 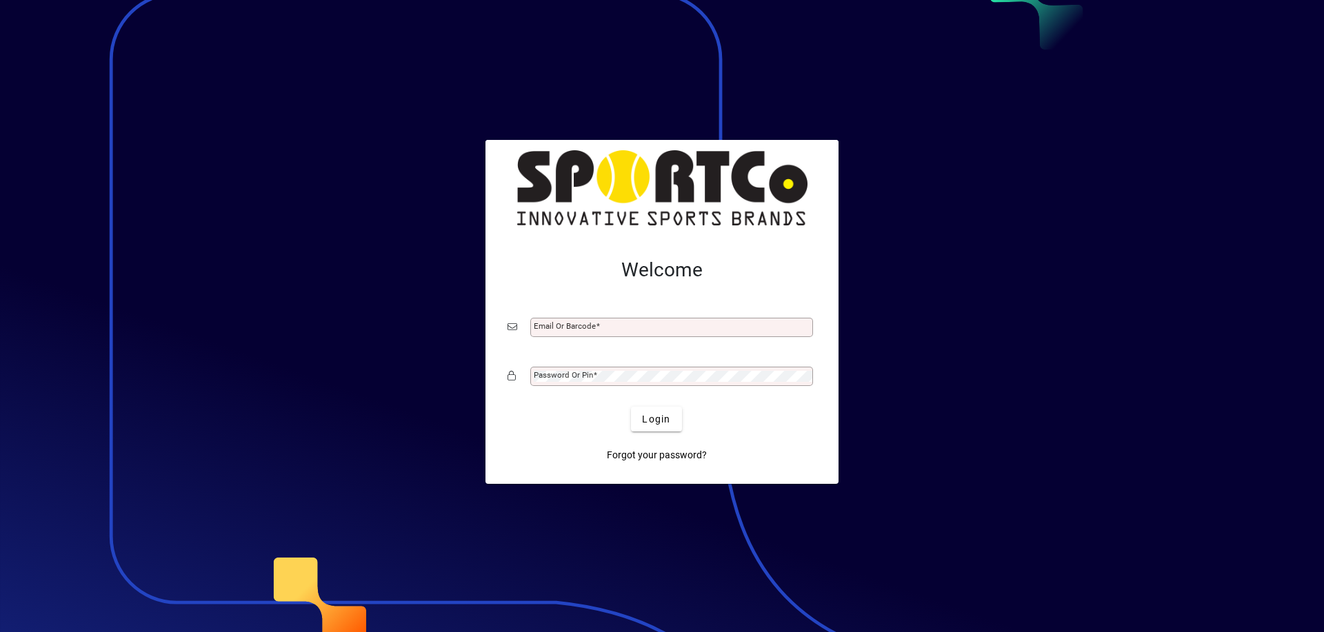 What do you see at coordinates (656, 419) in the screenshot?
I see `button: Login` at bounding box center [656, 419].